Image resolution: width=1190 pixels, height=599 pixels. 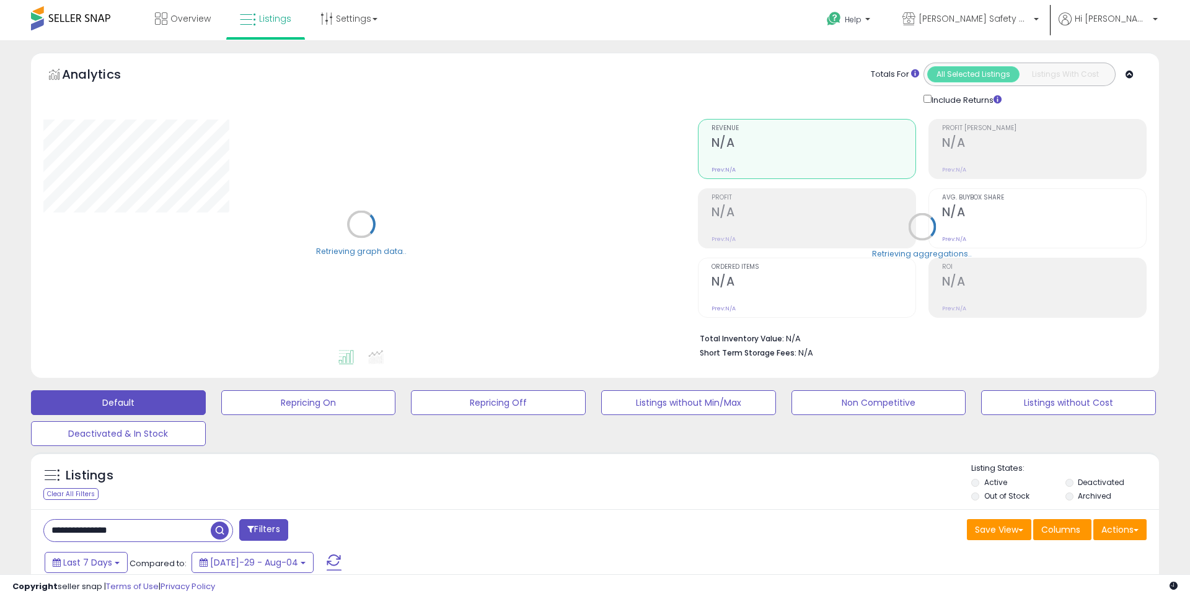 What do you see at coordinates (118, 403) in the screenshot?
I see `button: Default` at bounding box center [118, 403].